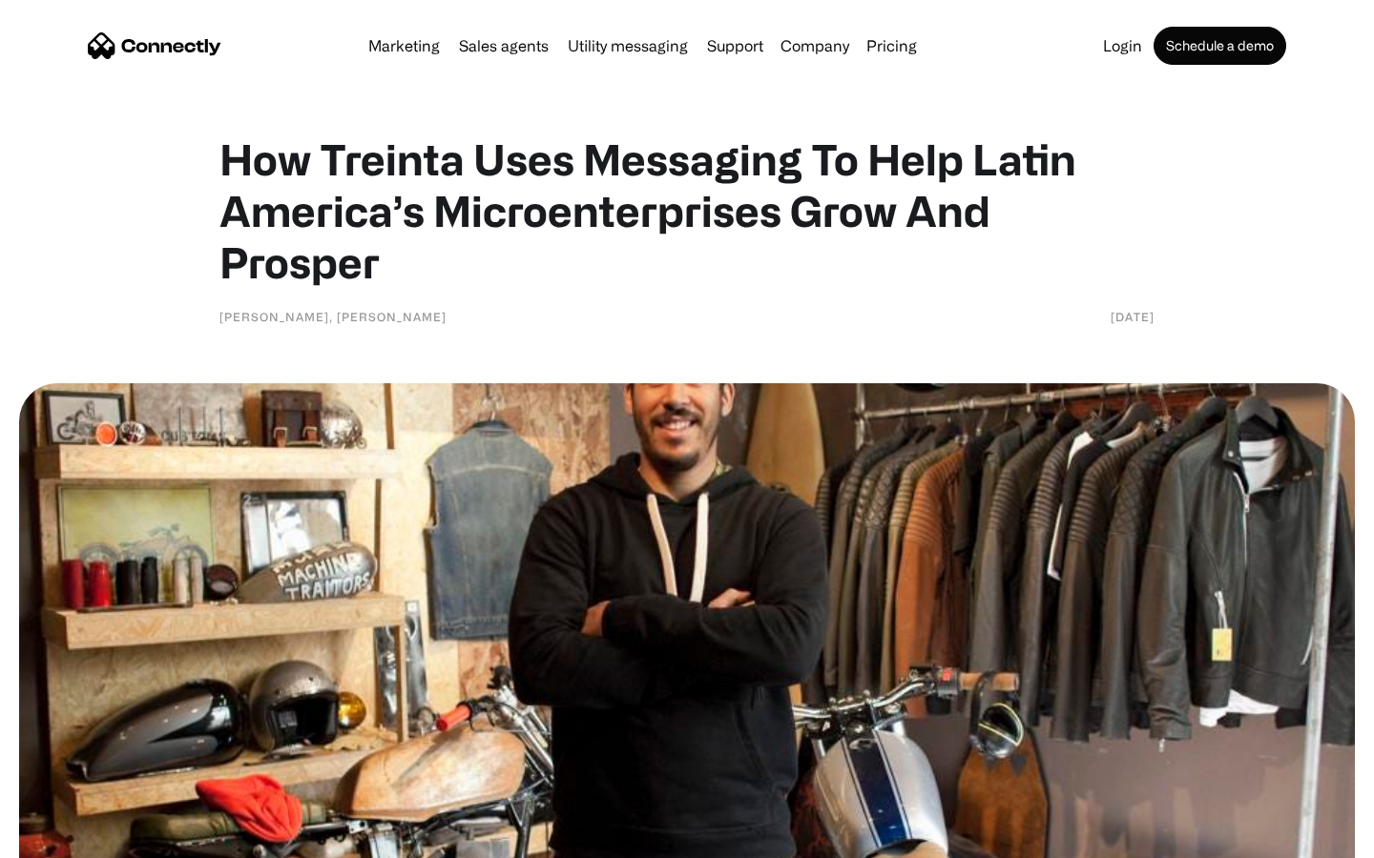  Describe the element at coordinates (815, 46) in the screenshot. I see `div: Company` at that location.